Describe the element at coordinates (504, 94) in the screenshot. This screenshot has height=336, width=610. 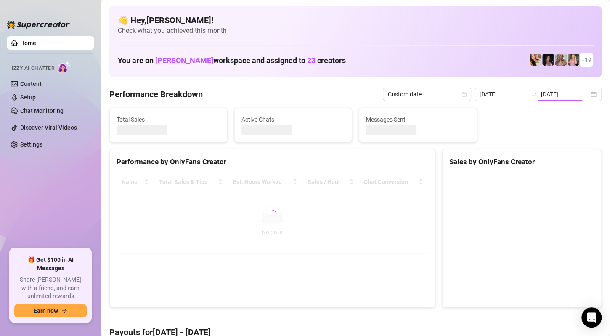
I see `input: Start date` at that location.